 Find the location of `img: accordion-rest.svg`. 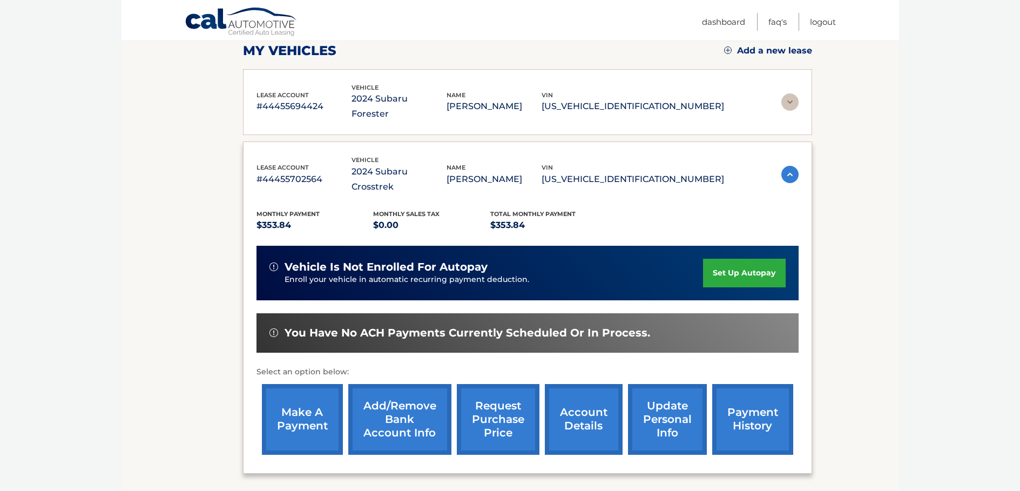

img: accordion-rest.svg is located at coordinates (790, 102).